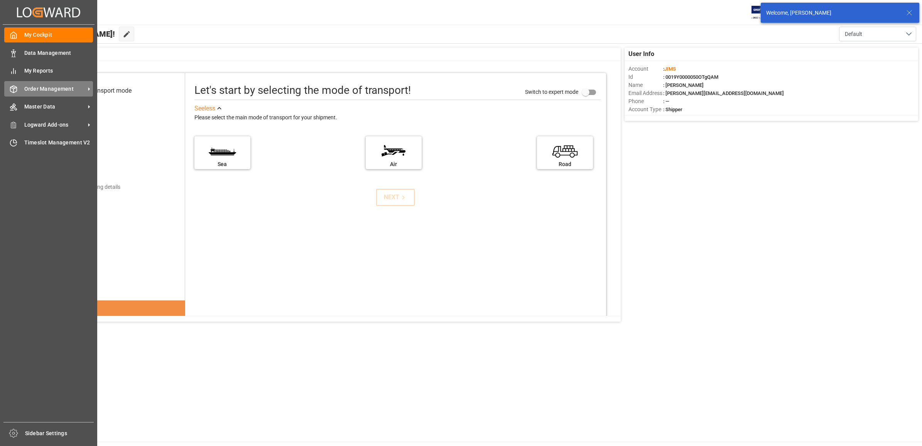  What do you see at coordinates (49, 35) in the screenshot?
I see `a: My Cockpit` at bounding box center [49, 35].